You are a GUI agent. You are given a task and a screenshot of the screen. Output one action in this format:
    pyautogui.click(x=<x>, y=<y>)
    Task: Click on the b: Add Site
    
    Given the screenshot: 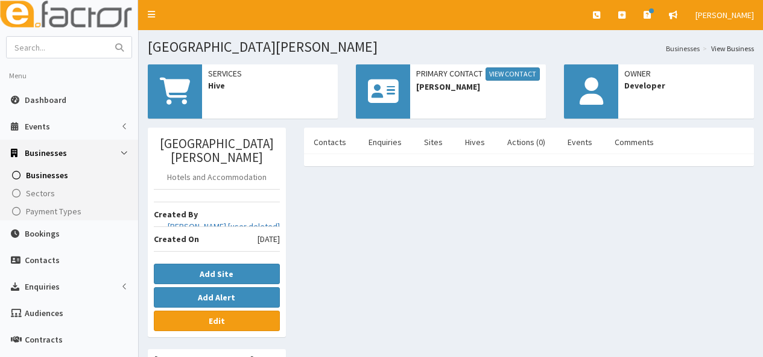 What is the action you would take?
    pyautogui.click(x=216, y=274)
    